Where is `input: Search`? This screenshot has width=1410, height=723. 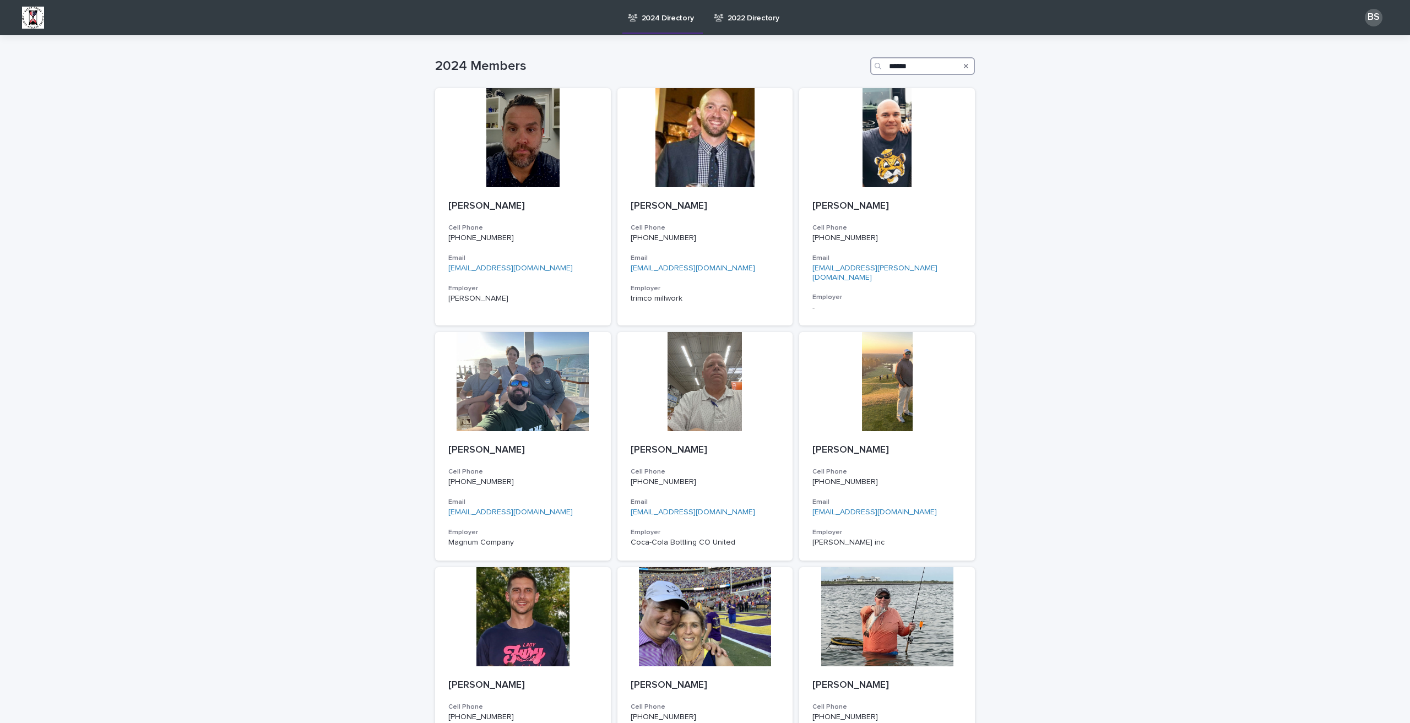
input: Search is located at coordinates (923, 66).